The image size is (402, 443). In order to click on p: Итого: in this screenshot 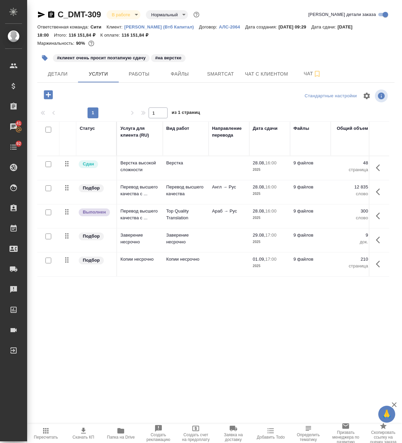, I will do `click(61, 35)`.